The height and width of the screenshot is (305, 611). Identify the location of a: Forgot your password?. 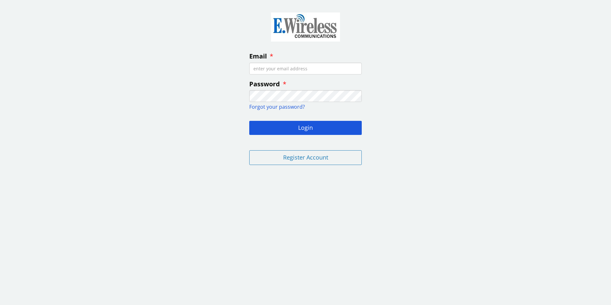
(277, 107).